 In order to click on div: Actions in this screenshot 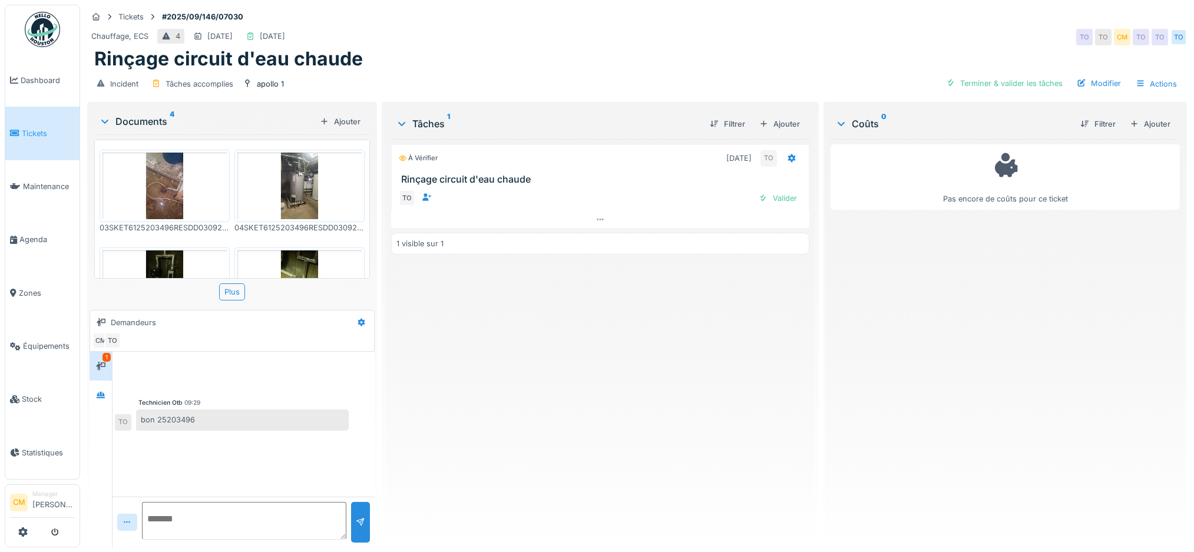, I will do `click(1156, 84)`.